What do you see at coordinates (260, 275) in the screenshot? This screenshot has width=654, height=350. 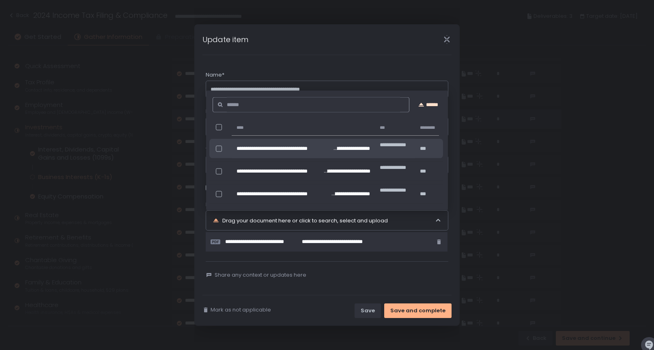 I see `span: Share any context or updates here` at bounding box center [260, 275].